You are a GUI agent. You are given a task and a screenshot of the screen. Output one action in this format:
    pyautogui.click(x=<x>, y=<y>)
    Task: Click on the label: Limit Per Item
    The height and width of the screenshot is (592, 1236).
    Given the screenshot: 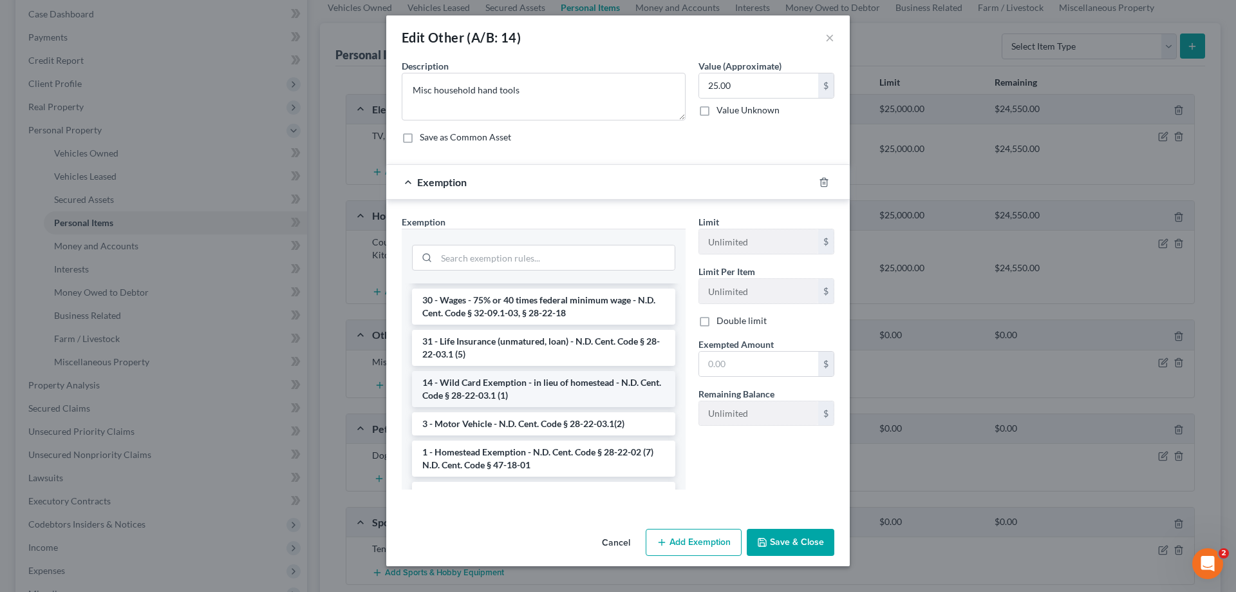 What is the action you would take?
    pyautogui.click(x=727, y=271)
    